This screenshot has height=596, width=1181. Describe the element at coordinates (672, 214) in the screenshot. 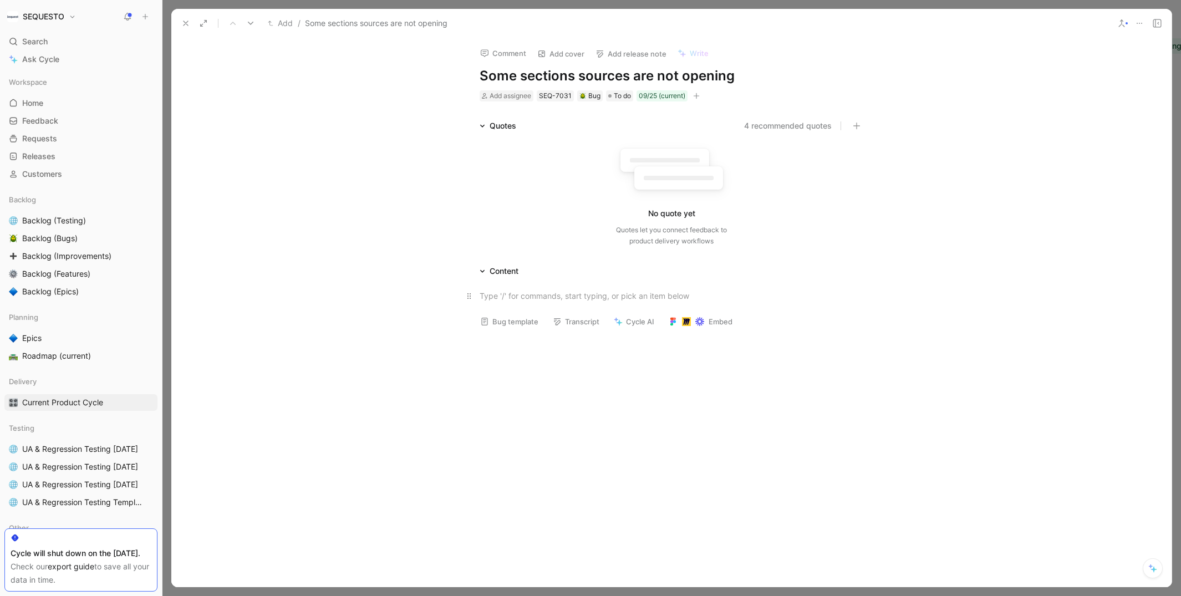

I see `div: No quote yet` at that location.